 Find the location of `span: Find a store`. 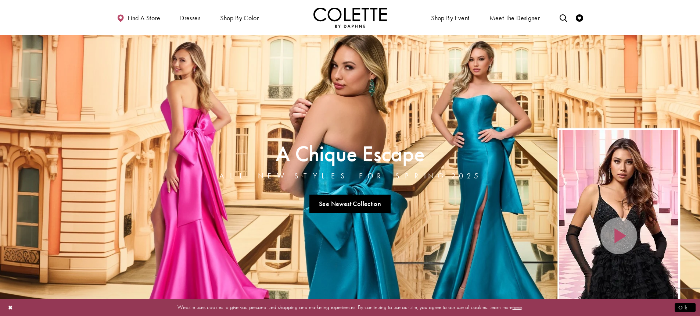

span: Find a store is located at coordinates (144, 18).